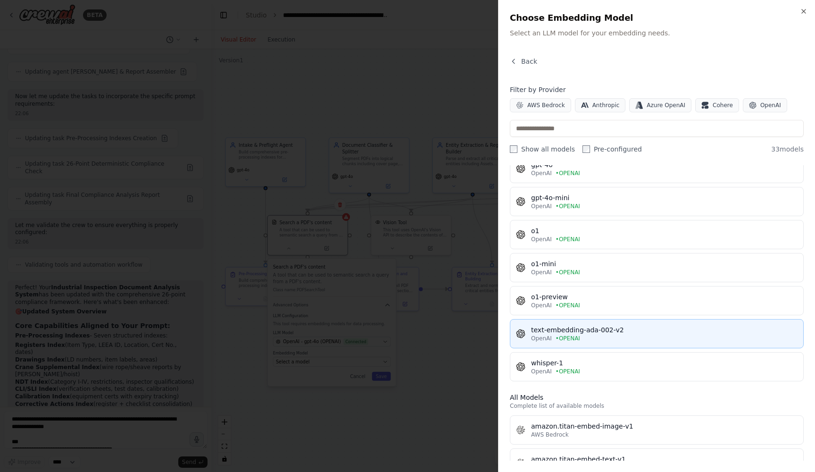 The width and height of the screenshot is (815, 472). What do you see at coordinates (723, 105) in the screenshot?
I see `span: Cohere` at bounding box center [723, 105].